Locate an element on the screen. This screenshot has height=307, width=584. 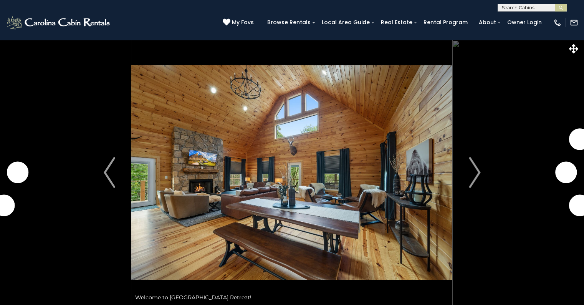
img: mail-regular-white.png is located at coordinates (574, 23).